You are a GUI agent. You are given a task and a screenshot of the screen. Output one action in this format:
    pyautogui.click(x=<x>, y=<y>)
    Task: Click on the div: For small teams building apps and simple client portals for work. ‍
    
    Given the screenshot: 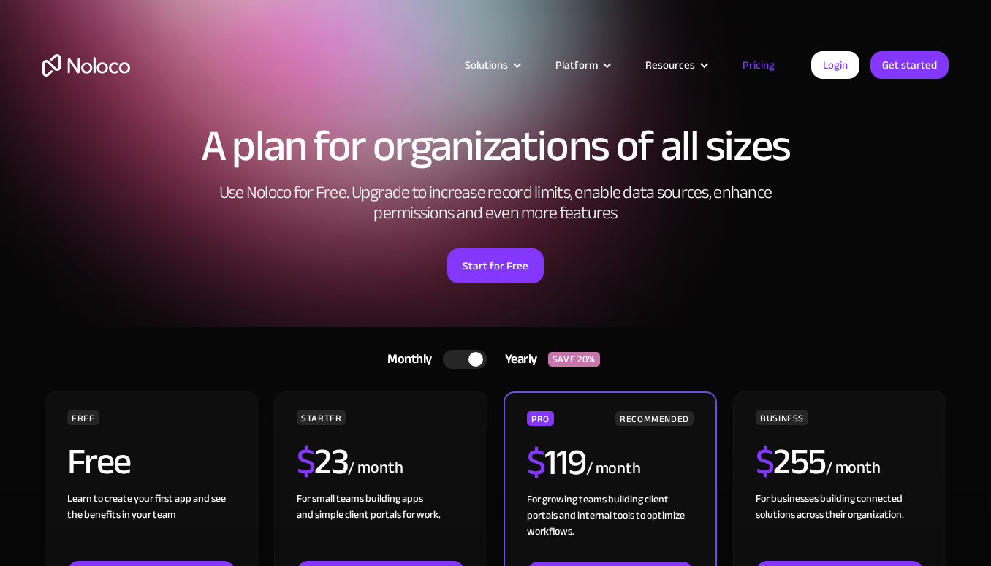 What is the action you would take?
    pyautogui.click(x=381, y=526)
    